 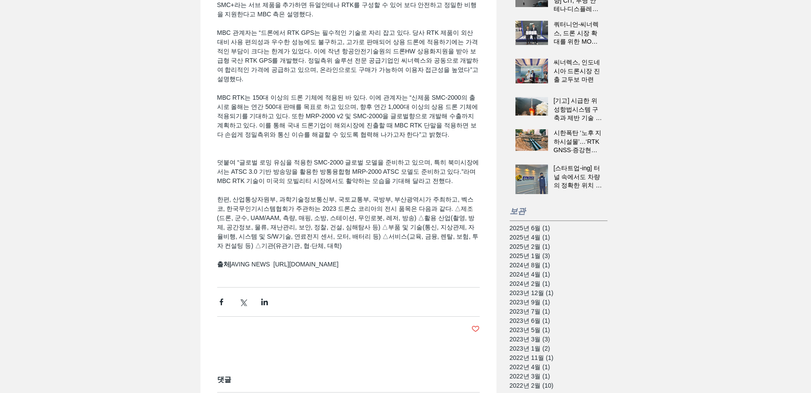 I want to click on a: 2024년 4월, so click(x=556, y=274).